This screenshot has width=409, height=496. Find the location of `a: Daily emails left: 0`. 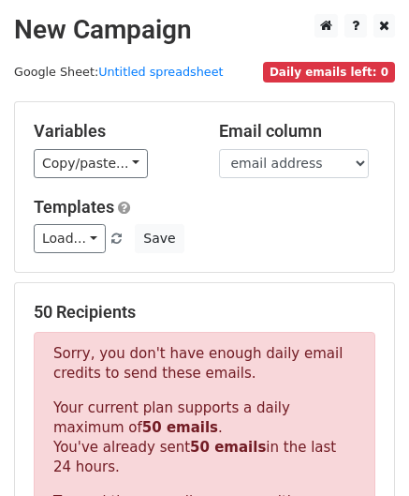

a: Daily emails left: 0 is located at coordinates (329, 71).